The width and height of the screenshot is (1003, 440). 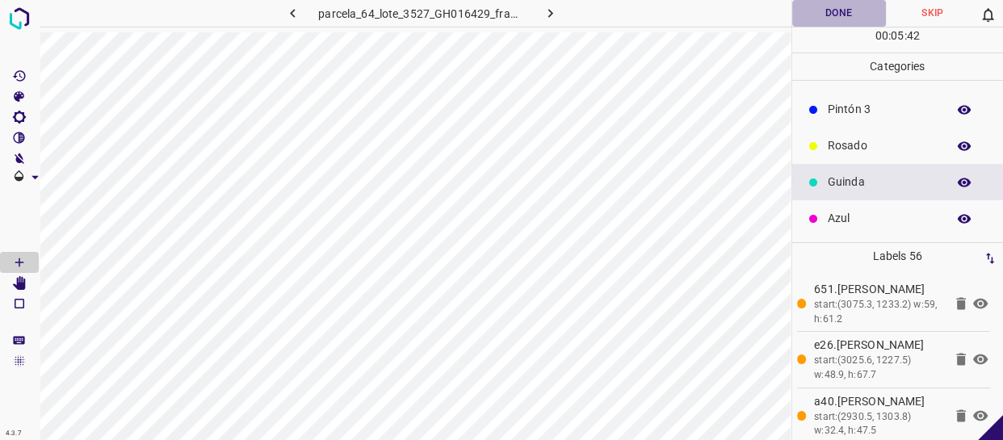 What do you see at coordinates (883, 182) in the screenshot?
I see `p: Guinda` at bounding box center [883, 182].